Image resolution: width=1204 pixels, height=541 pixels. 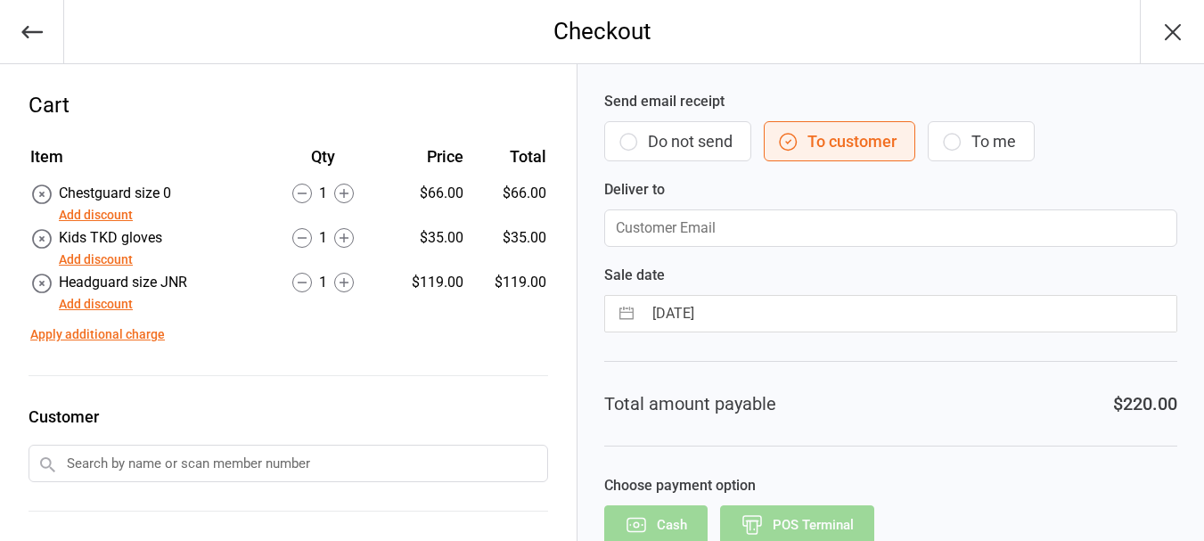 I want to click on button: To customer, so click(x=839, y=141).